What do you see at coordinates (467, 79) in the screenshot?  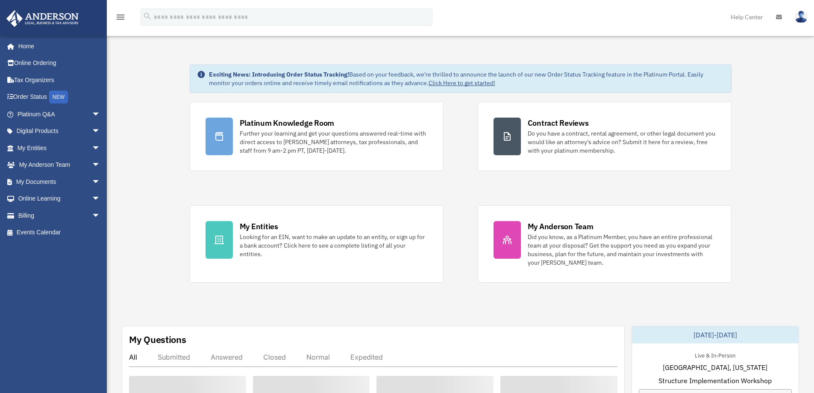 I see `div: Based on your feedback, we're thrilled to announce the launch of our new Order Status Tracking fe...` at bounding box center [467, 79].